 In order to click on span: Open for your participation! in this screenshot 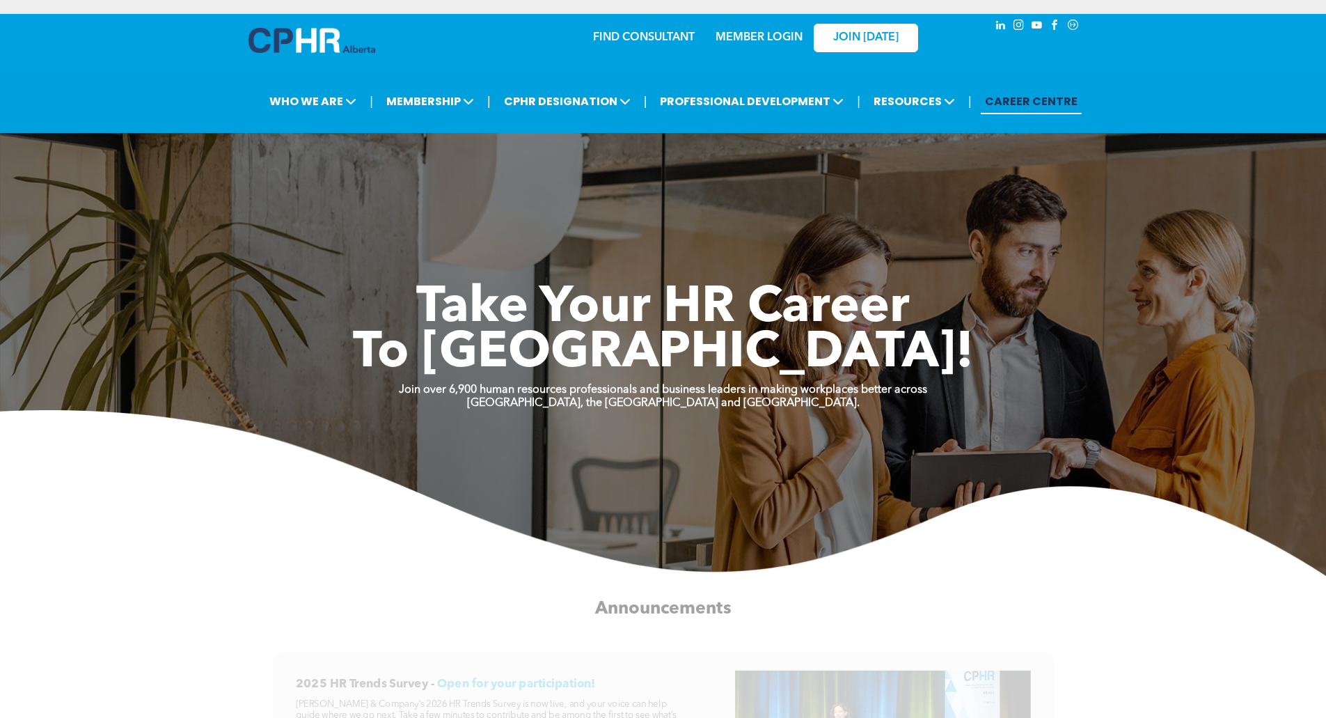, I will do `click(516, 684)`.